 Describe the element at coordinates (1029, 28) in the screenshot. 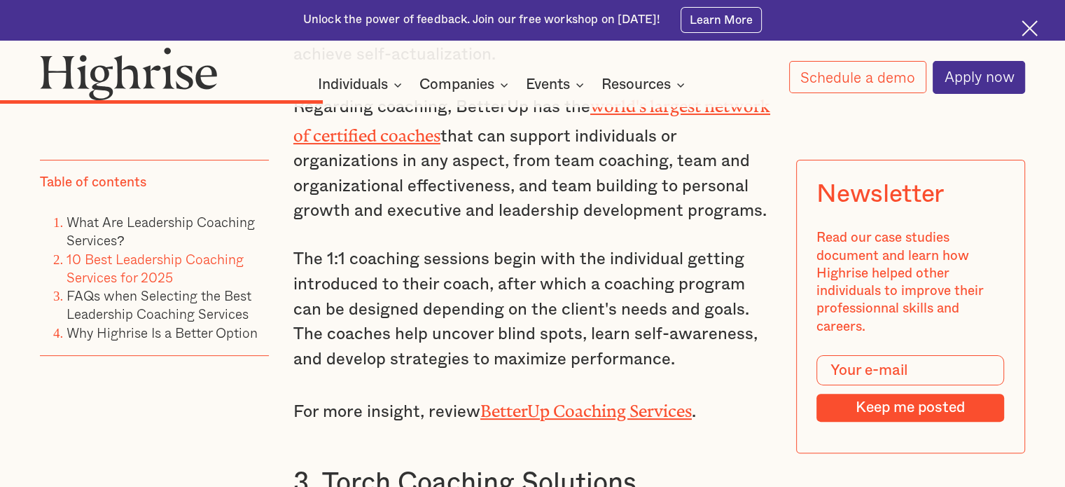

I see `img: Cross icon` at that location.